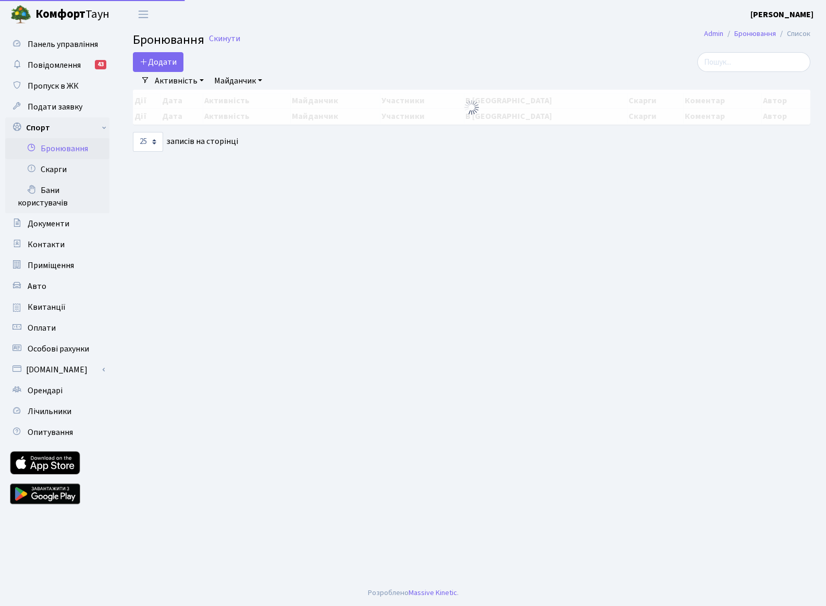 Image resolution: width=826 pixels, height=606 pixels. Describe the element at coordinates (57, 44) in the screenshot. I see `a: Панель управління` at that location.